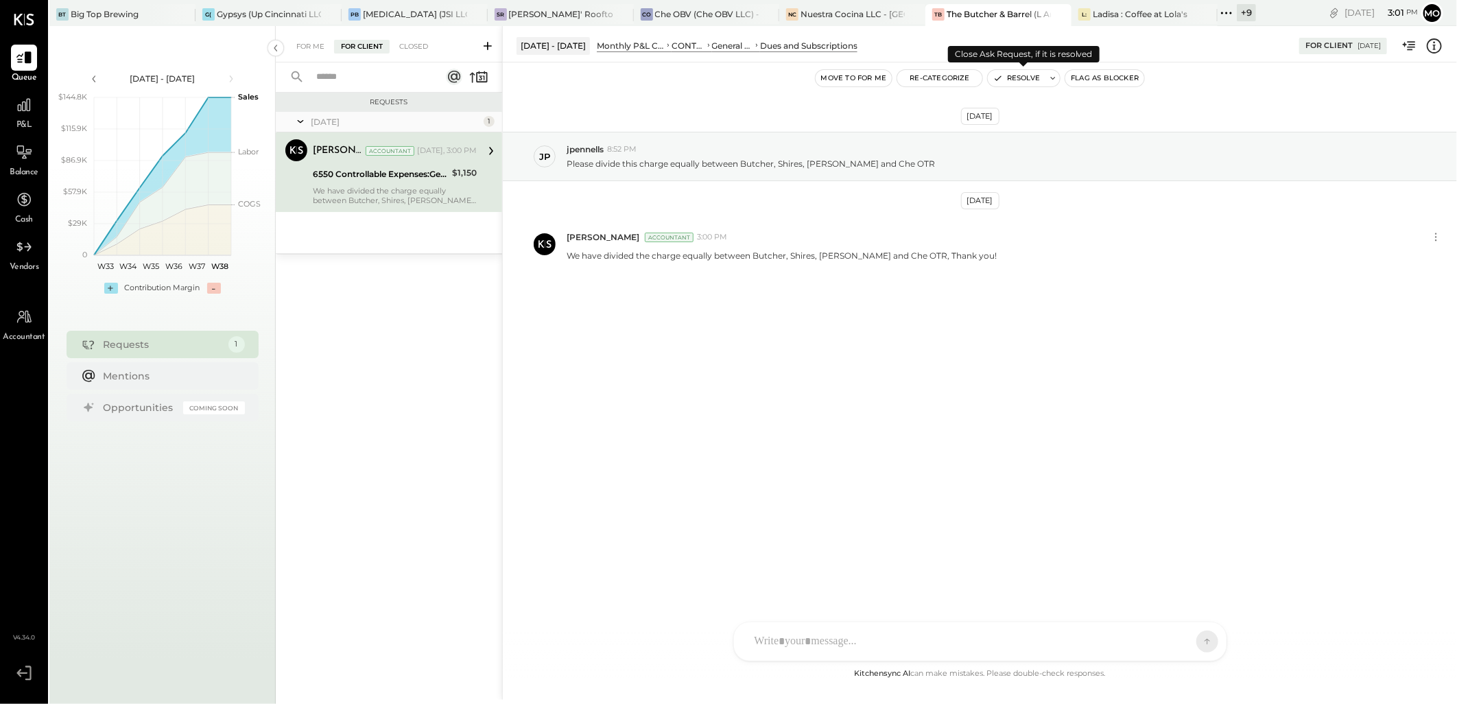  What do you see at coordinates (688, 45) in the screenshot?
I see `div: CONTROLLABLE EXPENSES` at bounding box center [688, 45].